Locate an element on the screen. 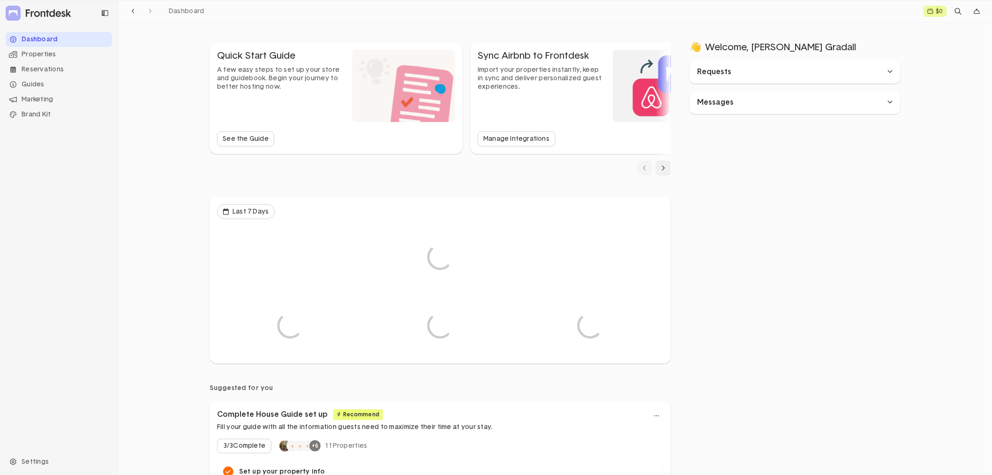  div: Requests is located at coordinates (783, 72).